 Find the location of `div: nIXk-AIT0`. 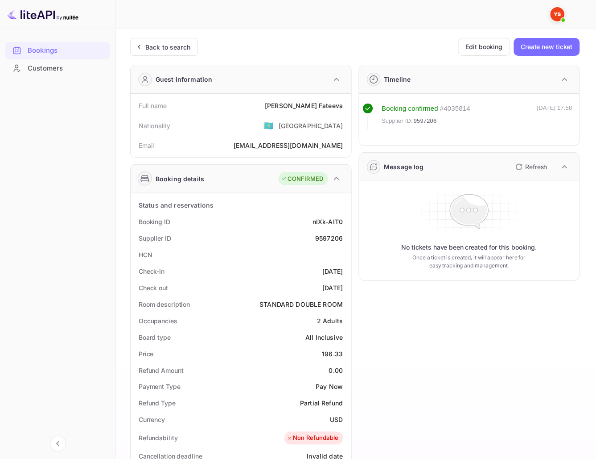

div: nIXk-AIT0 is located at coordinates (328, 221).